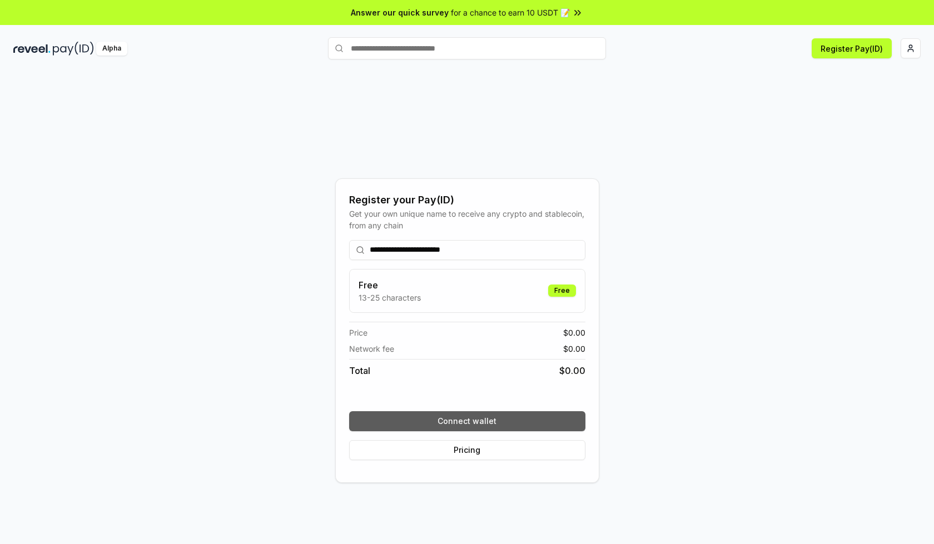 The height and width of the screenshot is (544, 934). What do you see at coordinates (467, 220) in the screenshot?
I see `div: Get your own unique name to receive any crypto and stablecoin, from any chain` at bounding box center [467, 220].